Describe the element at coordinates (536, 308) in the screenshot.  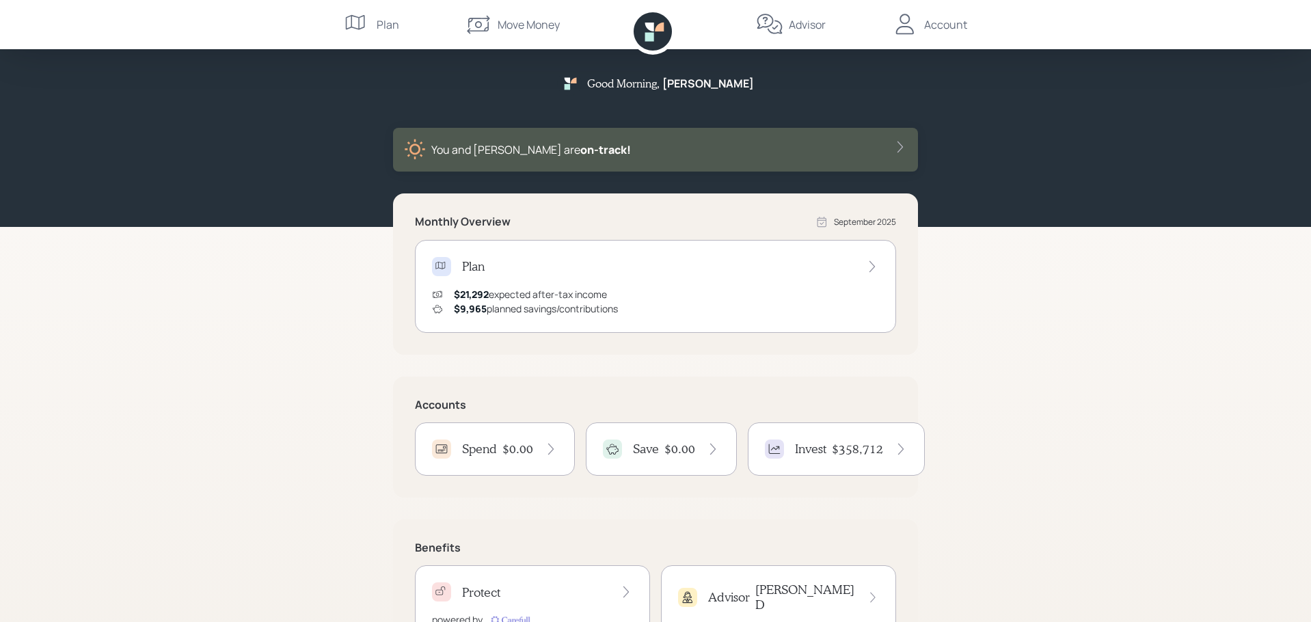
I see `div: planned savings/contributions` at that location.